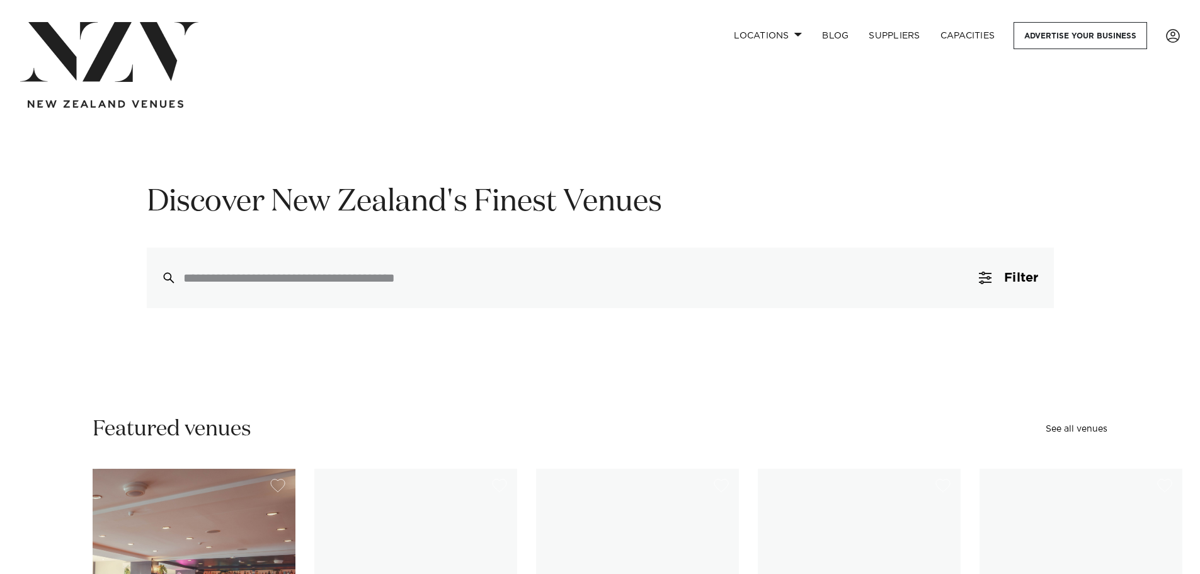 The image size is (1200, 574). What do you see at coordinates (894, 35) in the screenshot?
I see `a: SUPPLIERS` at bounding box center [894, 35].